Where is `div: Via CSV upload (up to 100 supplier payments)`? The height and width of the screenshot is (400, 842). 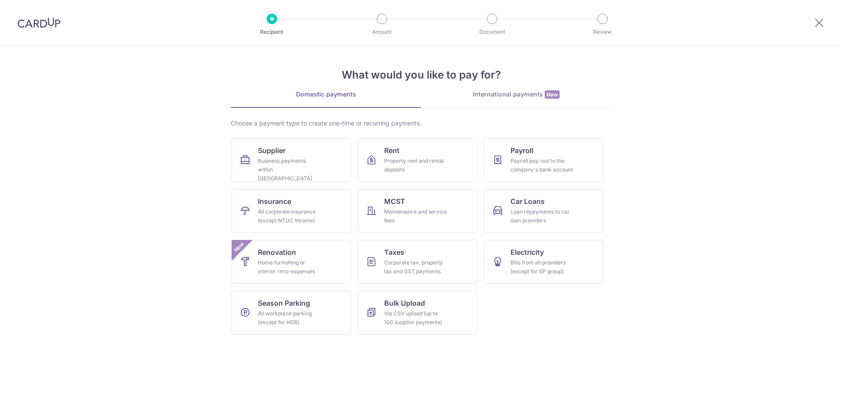
div: Via CSV upload (up to 100 supplier payments) is located at coordinates (416, 318).